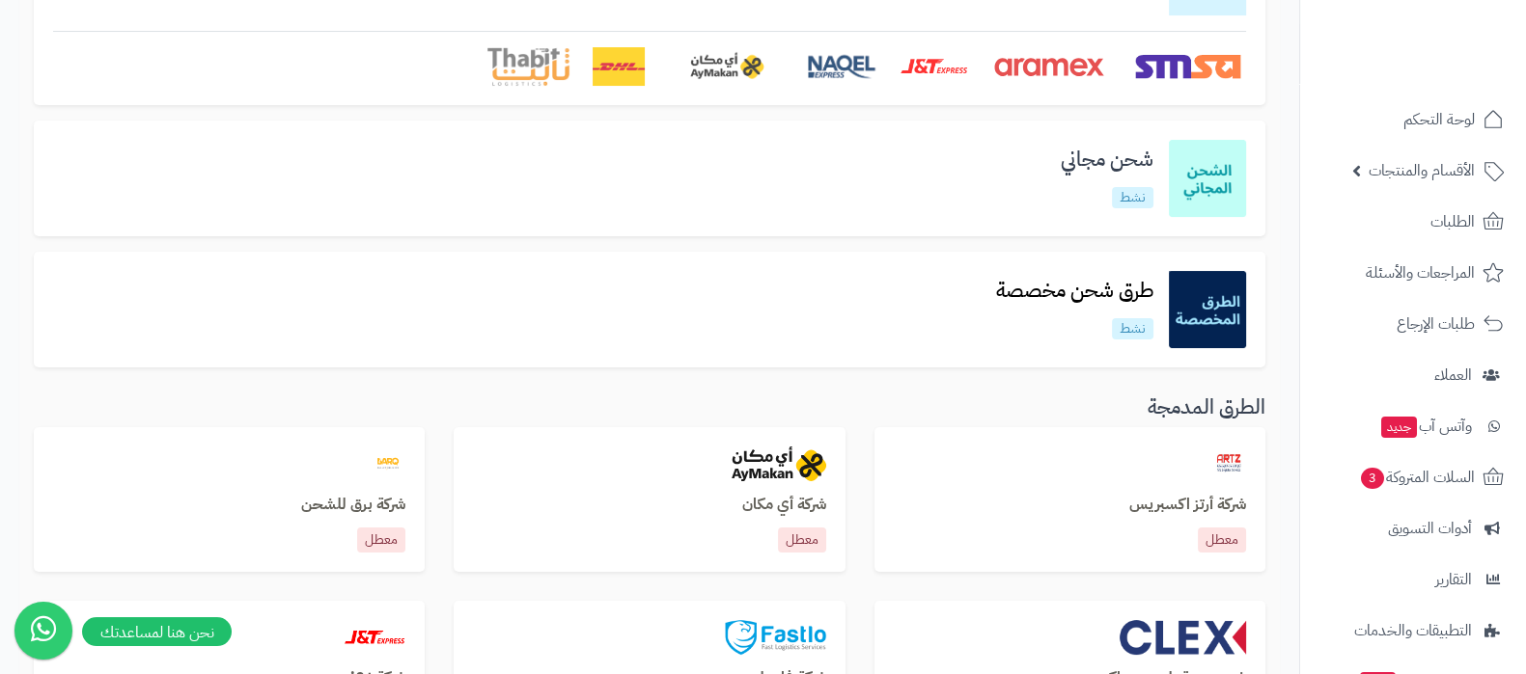 This screenshot has width=1526, height=674. What do you see at coordinates (1069, 500) in the screenshot?
I see `a: artzexpressشركة أرتز اكسبريسمعطل` at bounding box center [1069, 500].